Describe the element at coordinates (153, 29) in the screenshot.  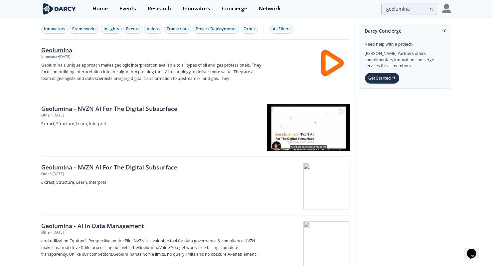
I see `div: Videos` at that location.